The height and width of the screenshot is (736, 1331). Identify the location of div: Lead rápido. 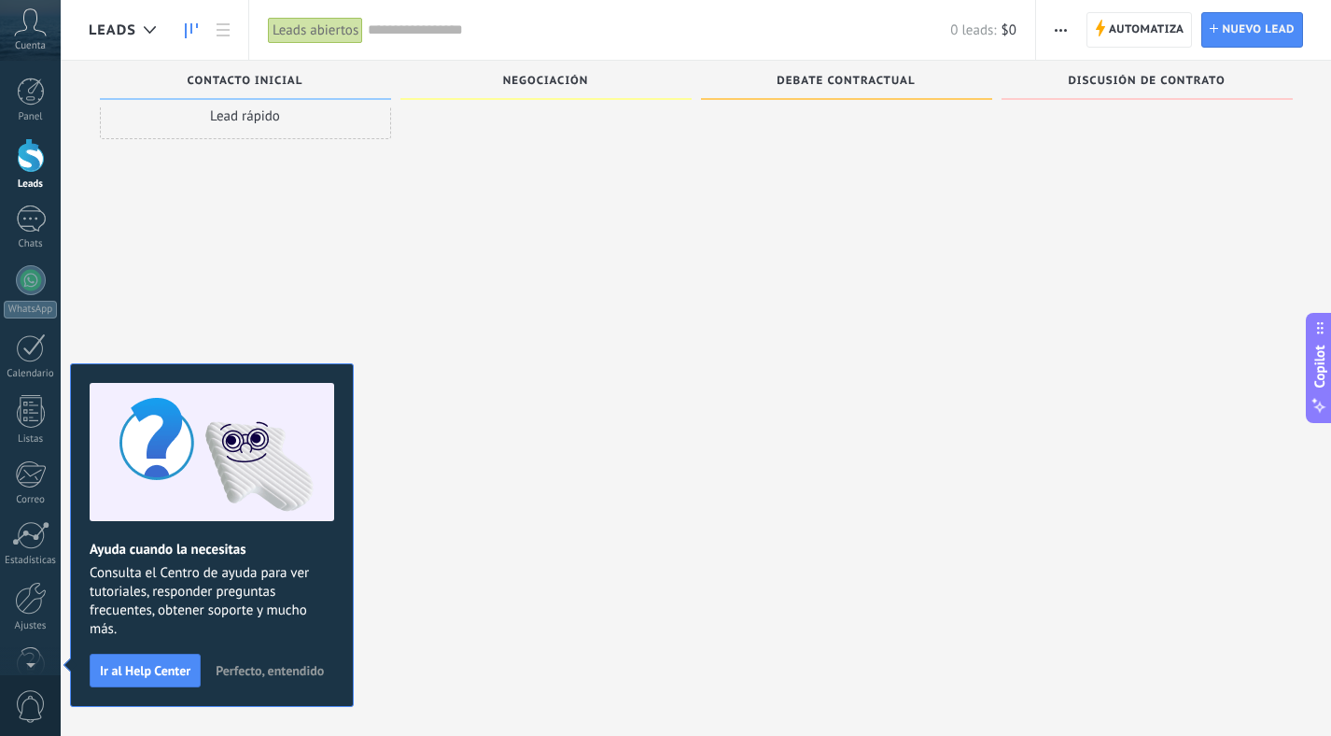
(245, 116).